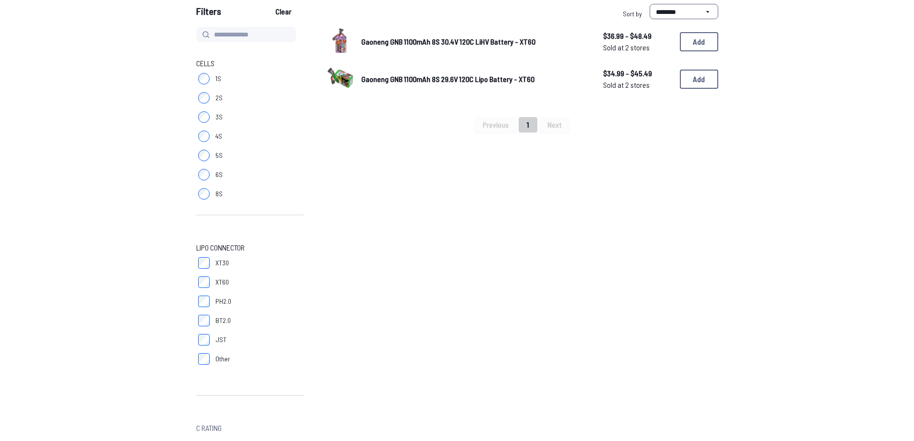 This screenshot has height=441, width=914. Describe the element at coordinates (204, 79) in the screenshot. I see `input: 1S` at that location.